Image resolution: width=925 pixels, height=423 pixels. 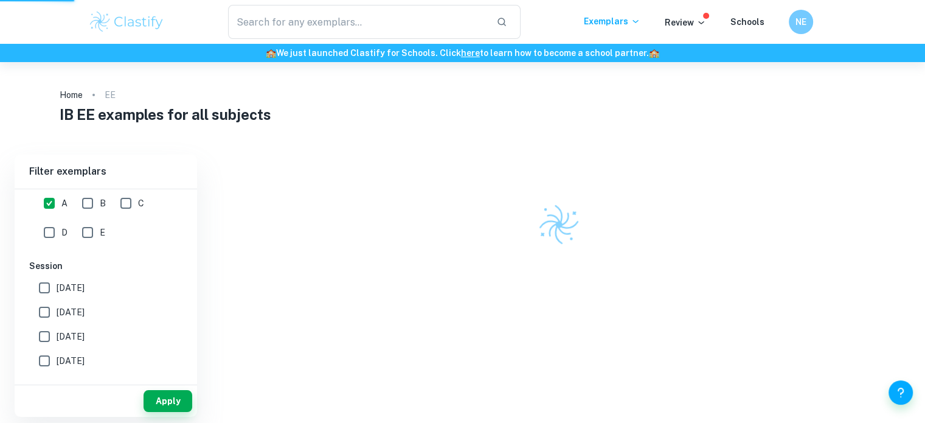 I want to click on button: Apply, so click(x=168, y=401).